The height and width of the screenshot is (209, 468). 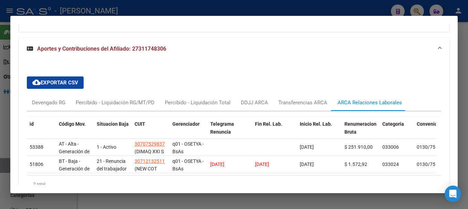 I want to click on span: Categoria, so click(x=393, y=124).